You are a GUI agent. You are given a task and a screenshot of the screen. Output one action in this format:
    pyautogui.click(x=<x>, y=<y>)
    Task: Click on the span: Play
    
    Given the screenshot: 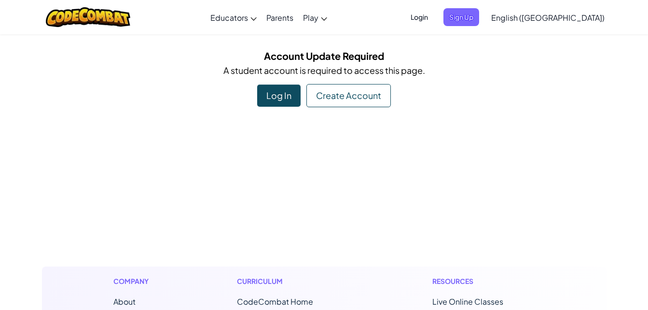 What is the action you would take?
    pyautogui.click(x=311, y=17)
    